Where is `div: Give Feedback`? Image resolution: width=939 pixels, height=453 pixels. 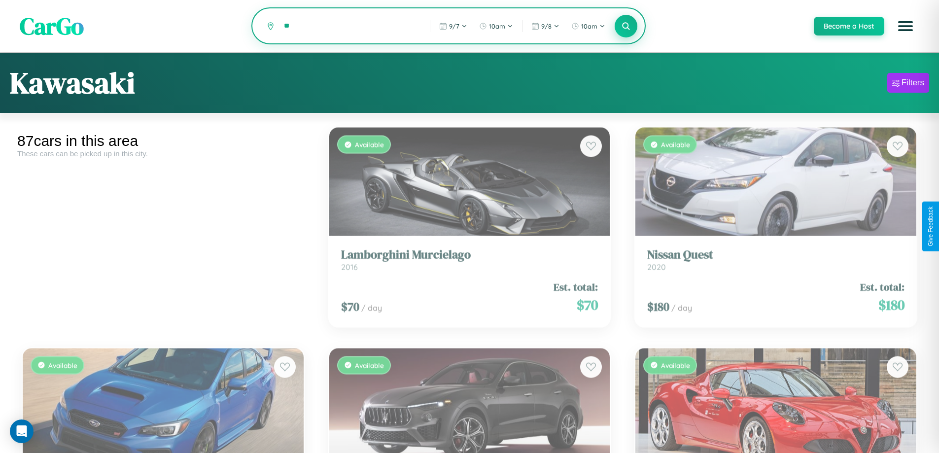
div: Give Feedback is located at coordinates (930, 226).